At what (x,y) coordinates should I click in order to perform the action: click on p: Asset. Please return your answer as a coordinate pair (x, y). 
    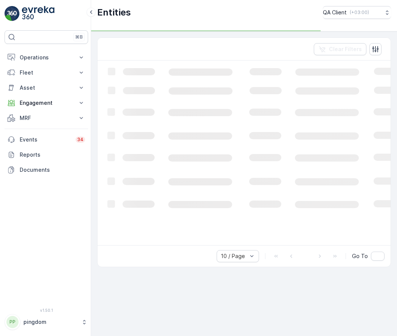
    Looking at the image, I should click on (46, 88).